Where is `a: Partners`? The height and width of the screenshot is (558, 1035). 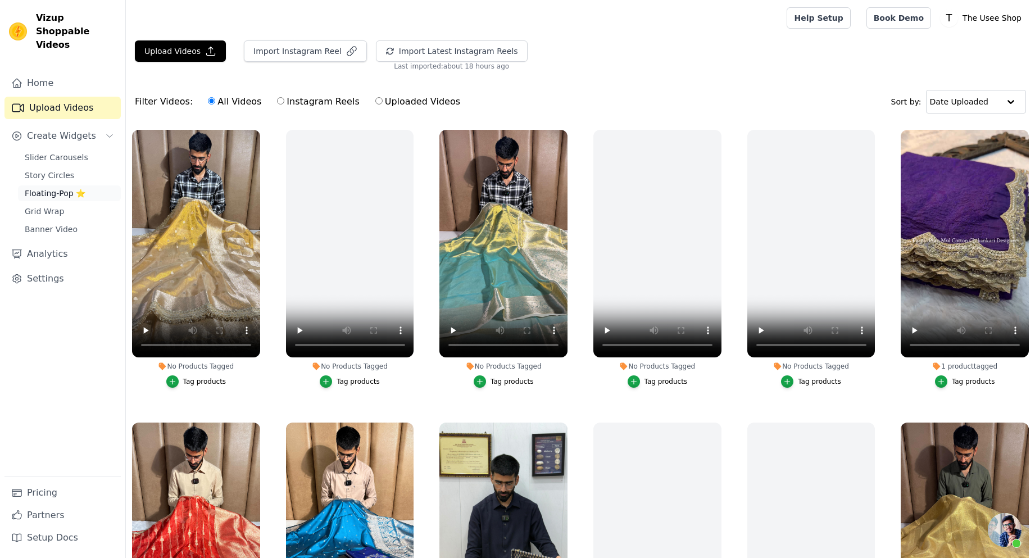
a: Partners is located at coordinates (62, 515).